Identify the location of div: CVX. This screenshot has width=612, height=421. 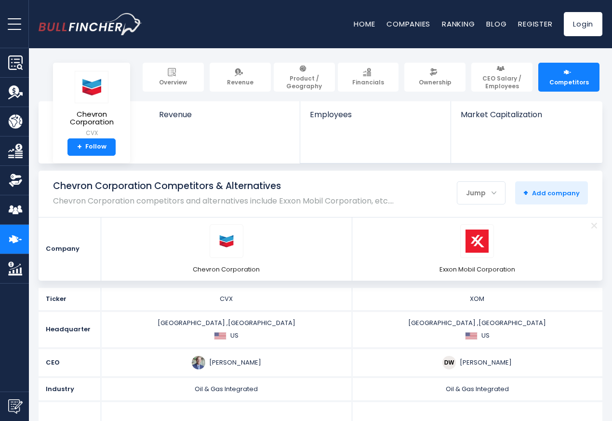
(226, 299).